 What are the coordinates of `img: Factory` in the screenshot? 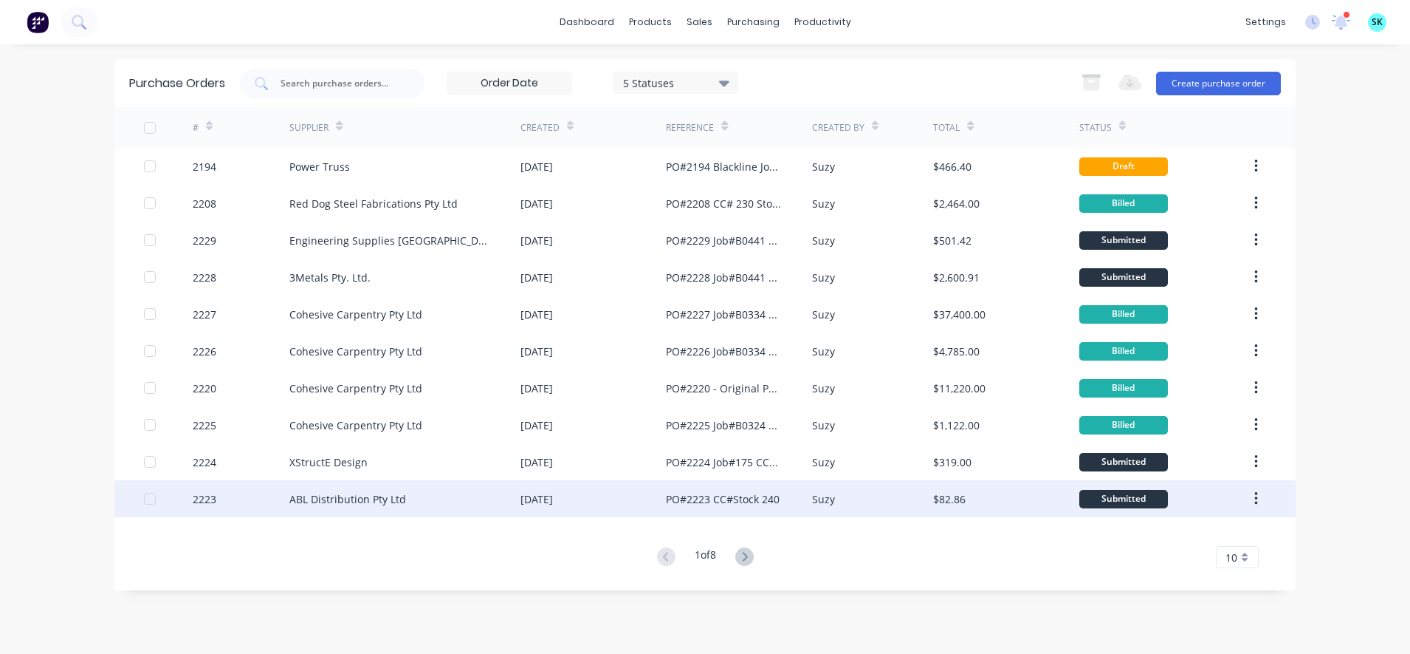 It's located at (38, 22).